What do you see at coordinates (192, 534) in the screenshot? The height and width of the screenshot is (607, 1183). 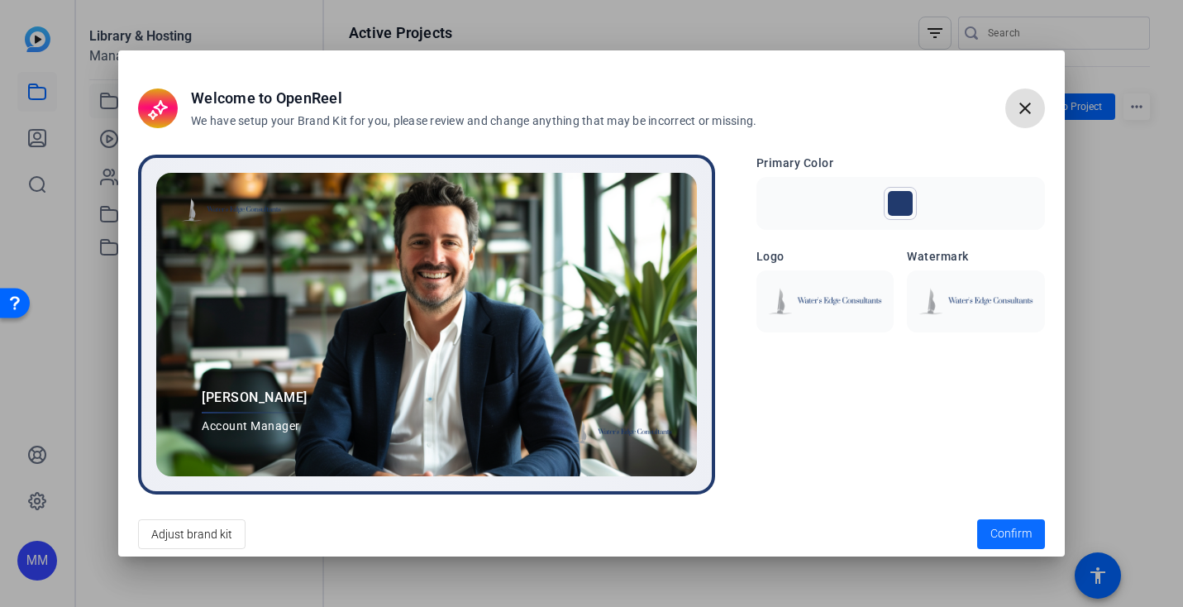 I see `button: Adjust brand kit` at bounding box center [192, 534].